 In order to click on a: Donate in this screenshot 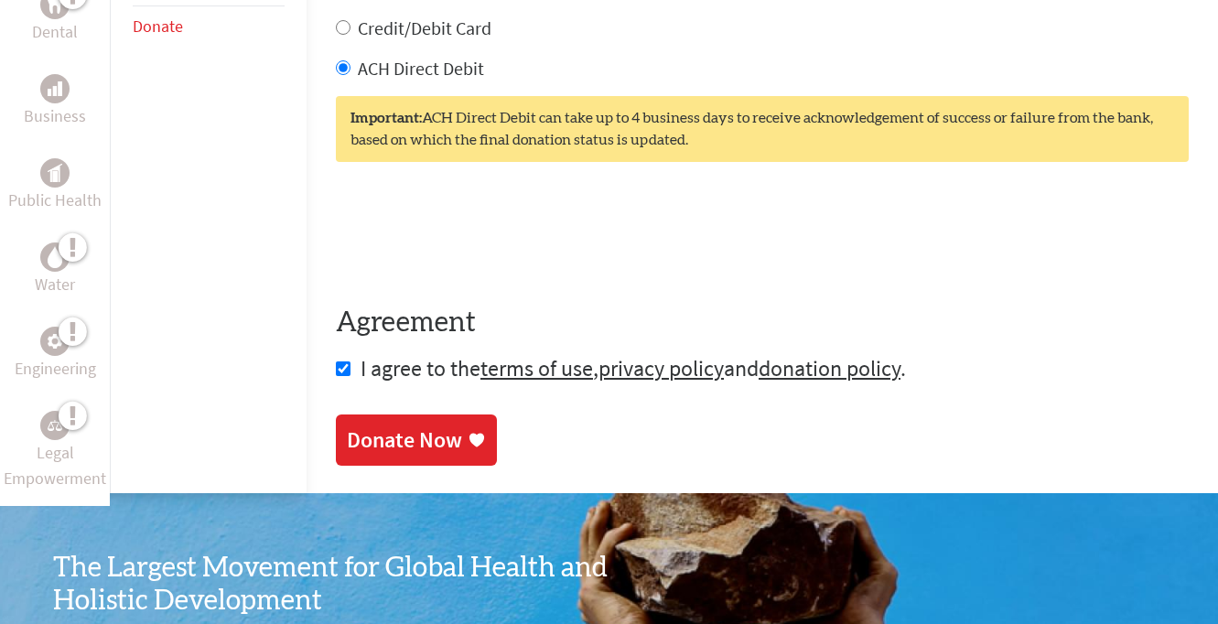, I will do `click(157, 26)`.